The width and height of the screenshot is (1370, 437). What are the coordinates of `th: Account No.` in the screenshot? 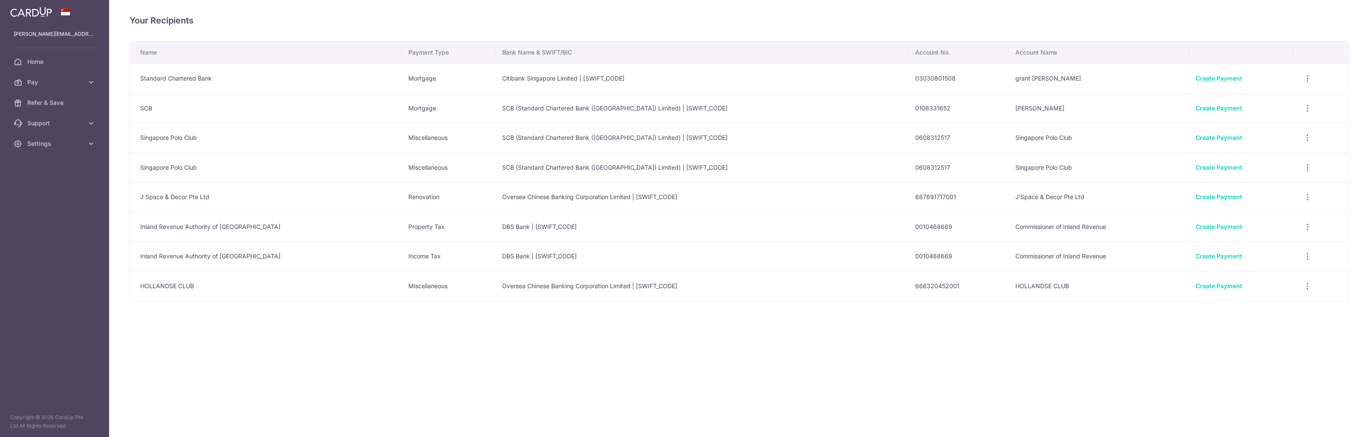 It's located at (958, 52).